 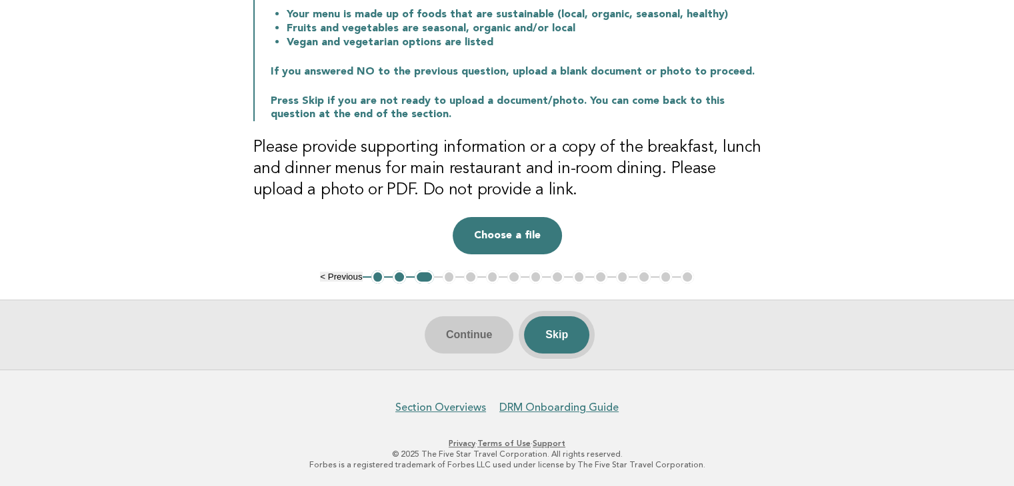 I want to click on li: Vegan and vegetarian options are listed, so click(x=524, y=42).